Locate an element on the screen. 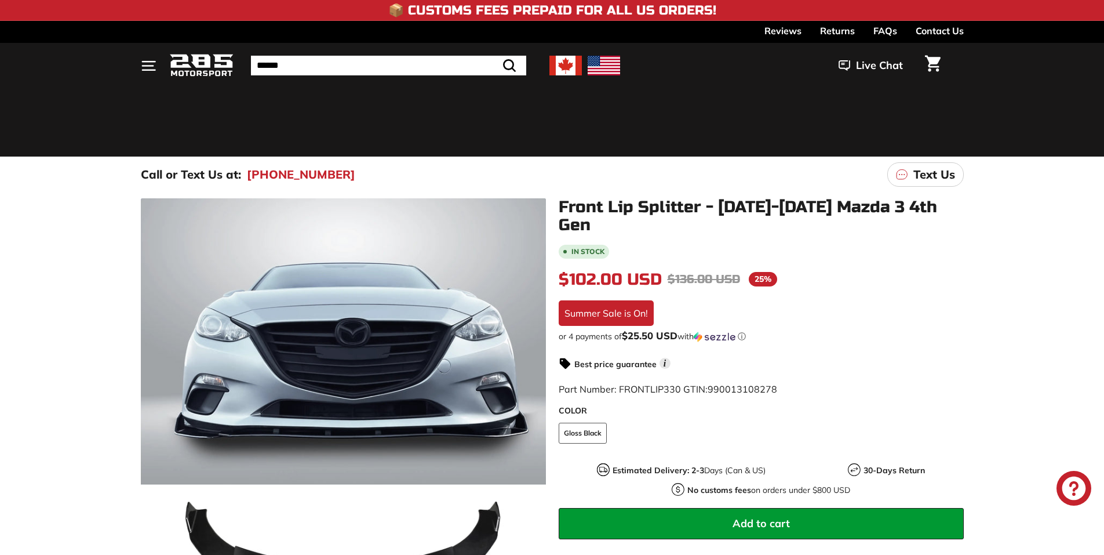 The width and height of the screenshot is (1104, 555). span: Live Chat is located at coordinates (879, 66).